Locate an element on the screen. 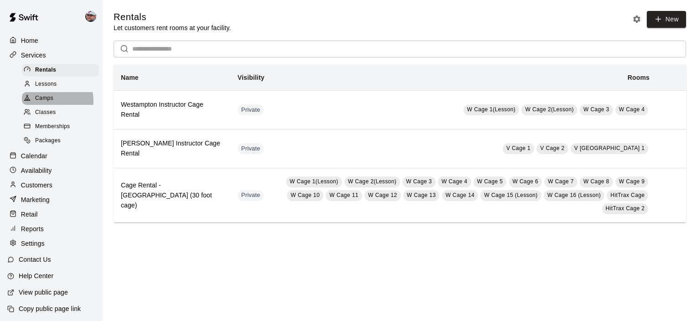 This screenshot has height=321, width=697. a: Camps is located at coordinates (62, 98).